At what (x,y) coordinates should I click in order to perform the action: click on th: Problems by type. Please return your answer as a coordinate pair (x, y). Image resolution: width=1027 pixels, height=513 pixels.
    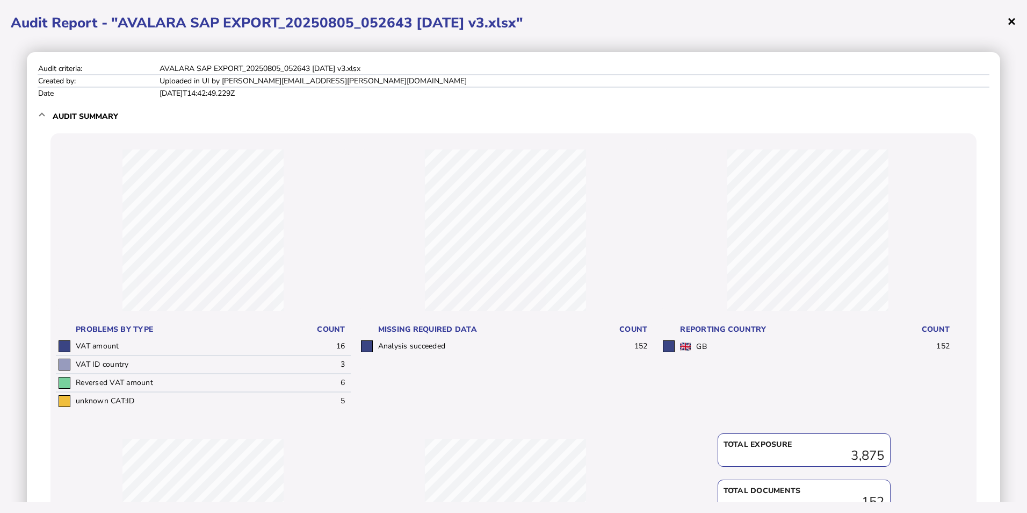
    Looking at the image, I should click on (181, 329).